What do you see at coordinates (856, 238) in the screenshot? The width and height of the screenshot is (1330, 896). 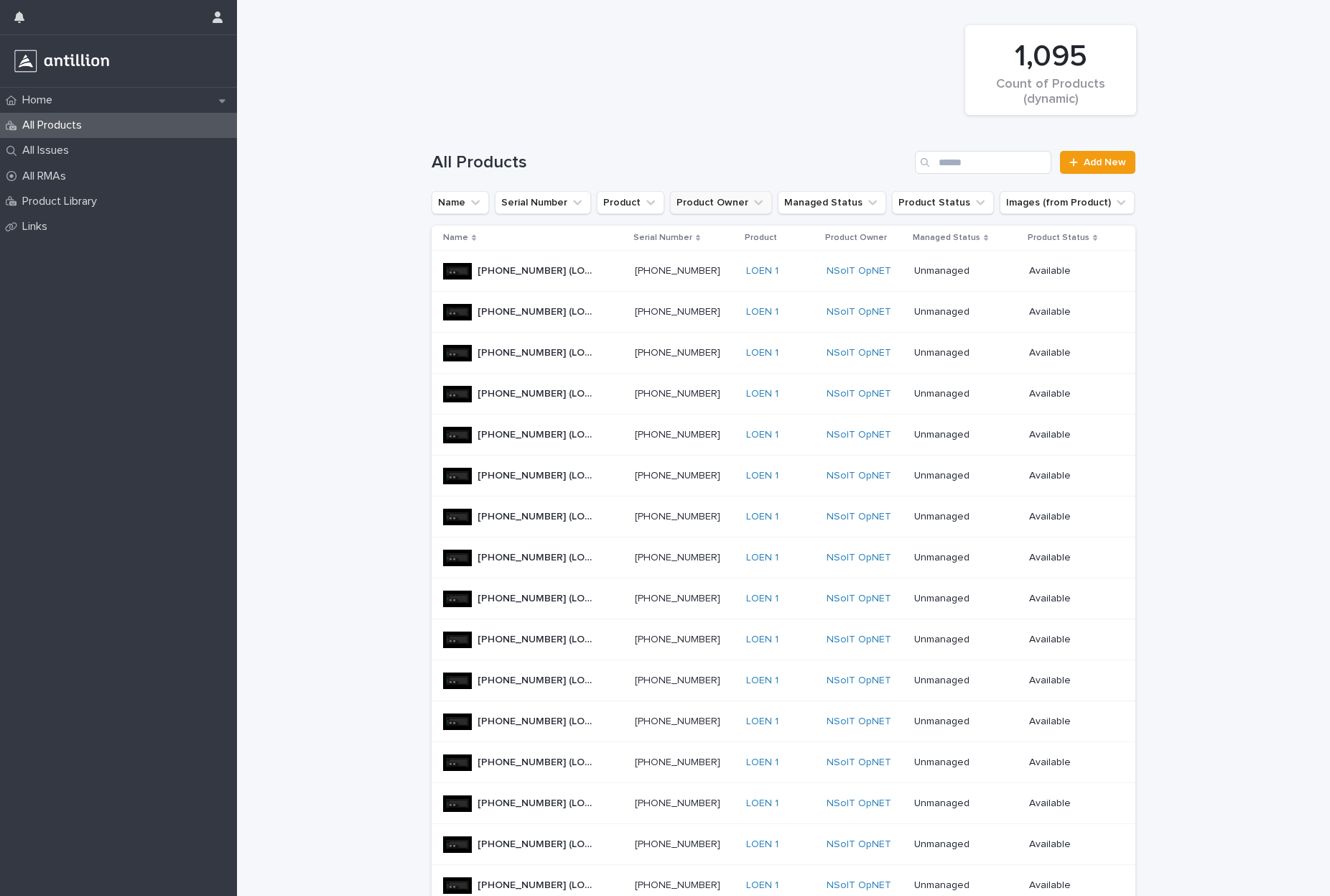 I see `p: Product Owner` at bounding box center [856, 238].